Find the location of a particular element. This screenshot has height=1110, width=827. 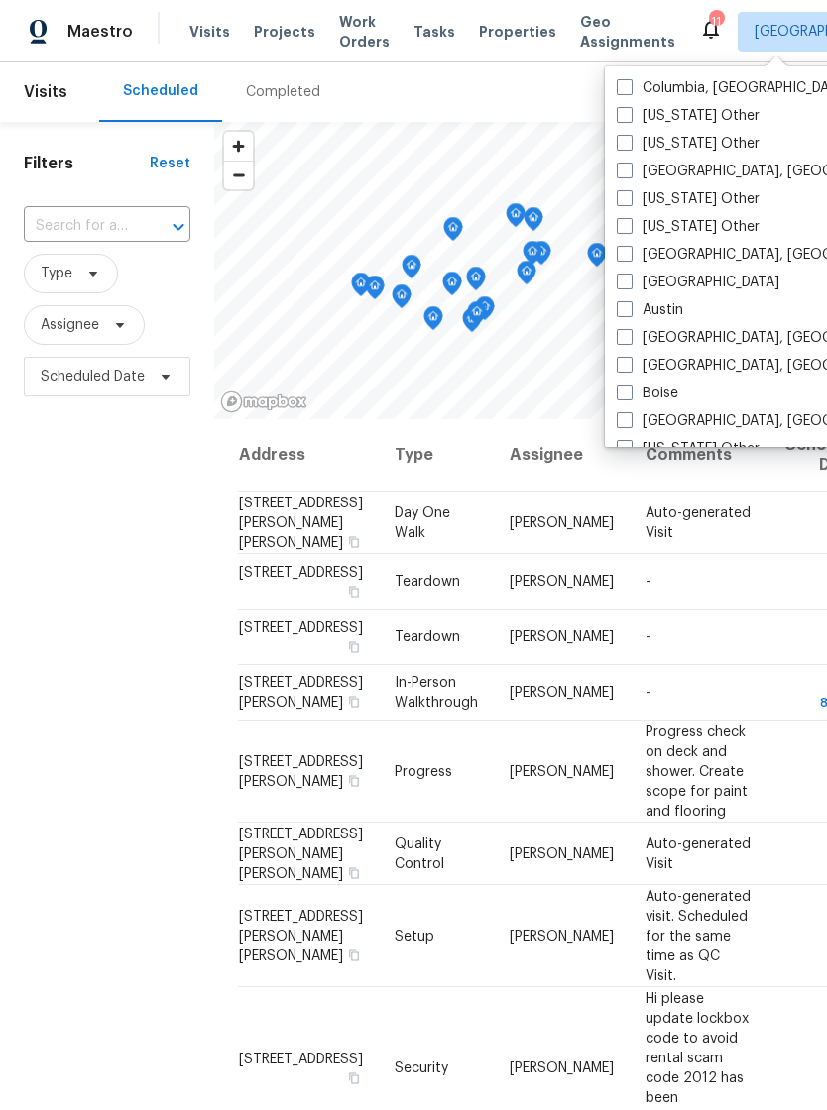

span: Setup is located at coordinates (414, 936).